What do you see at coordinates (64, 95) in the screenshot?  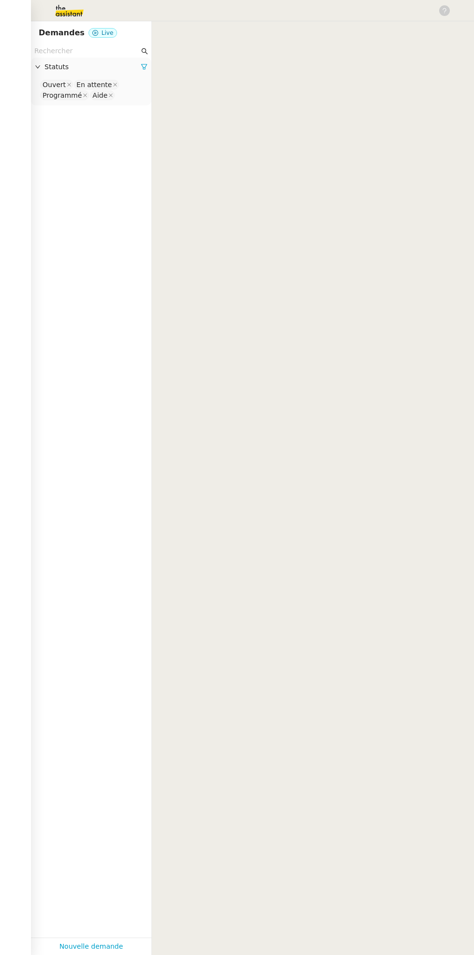 I see `nz-select-item: Programmé` at bounding box center [64, 95].